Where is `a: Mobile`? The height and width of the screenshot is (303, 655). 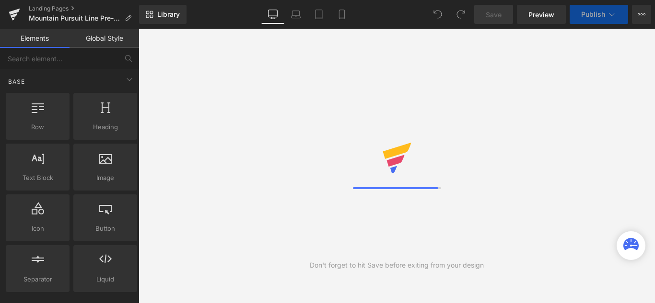
a: Mobile is located at coordinates (342, 14).